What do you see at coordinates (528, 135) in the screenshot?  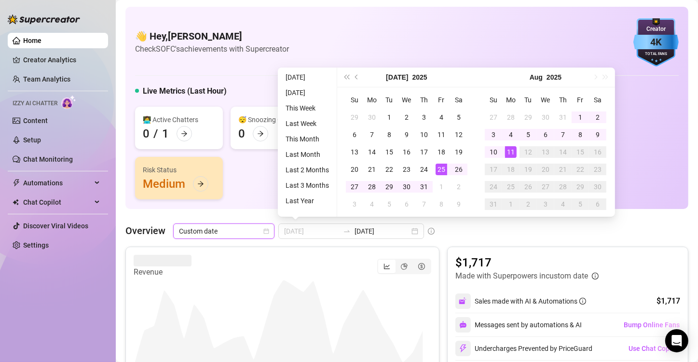 I see `td: 2025-08-05` at bounding box center [528, 135].